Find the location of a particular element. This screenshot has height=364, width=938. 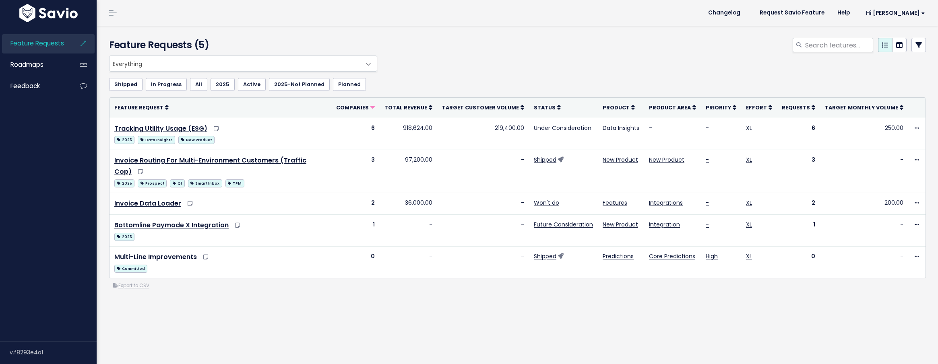

a: Product is located at coordinates (619, 107).